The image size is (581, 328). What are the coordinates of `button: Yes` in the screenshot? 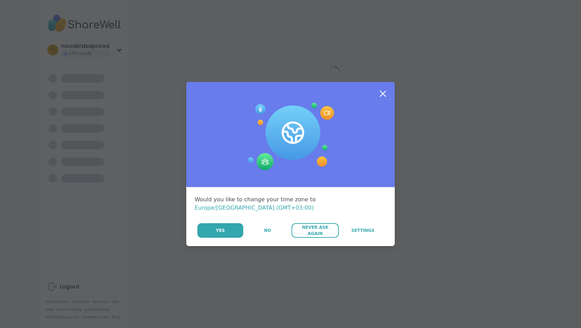 It's located at (220, 231).